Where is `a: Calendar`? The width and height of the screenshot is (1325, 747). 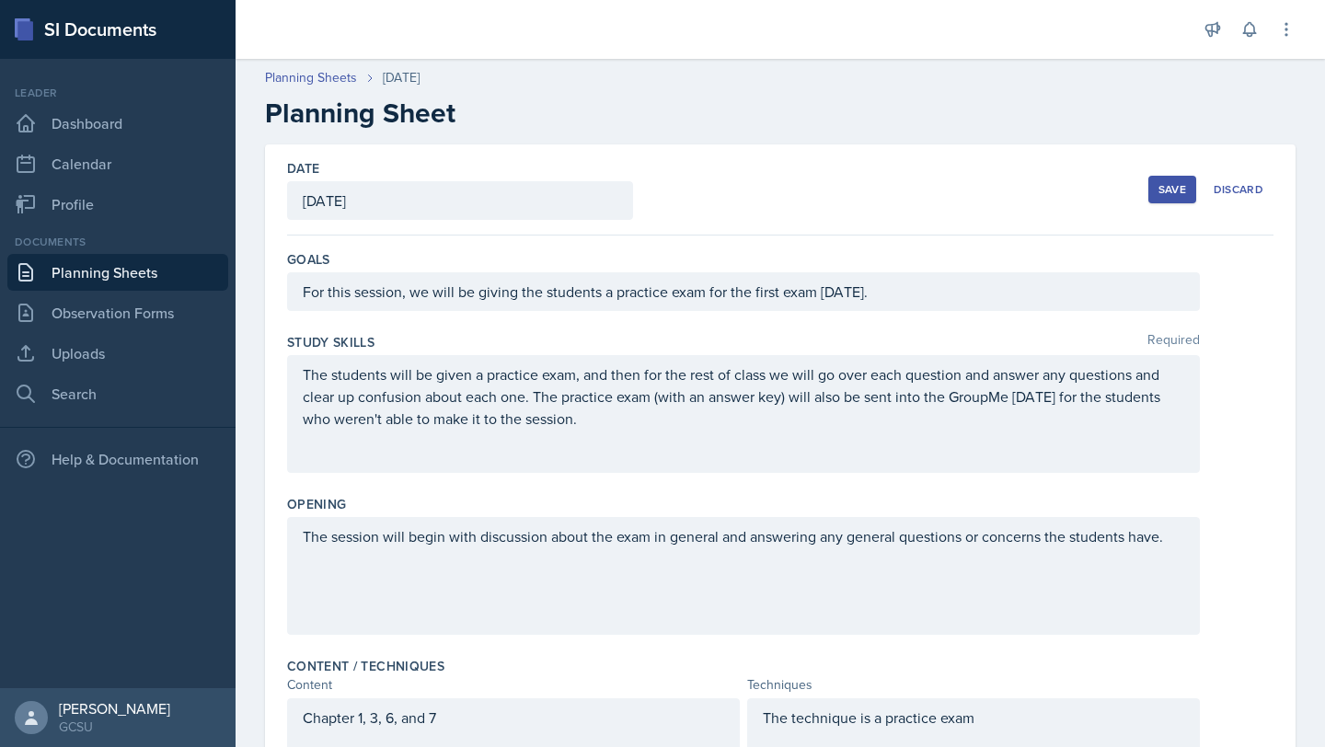 a: Calendar is located at coordinates (118, 164).